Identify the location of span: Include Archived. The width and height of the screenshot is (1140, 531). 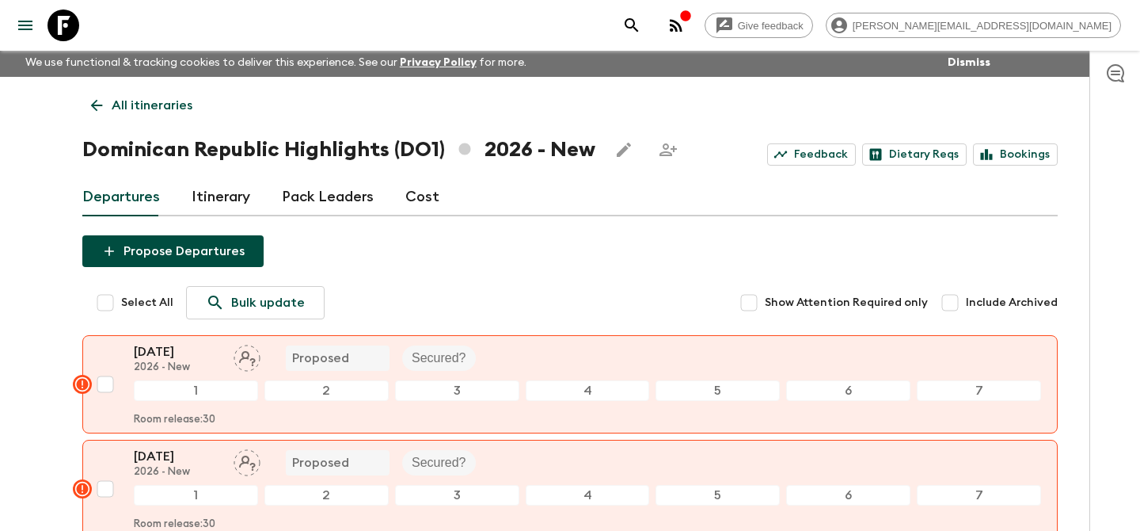
(1012, 303).